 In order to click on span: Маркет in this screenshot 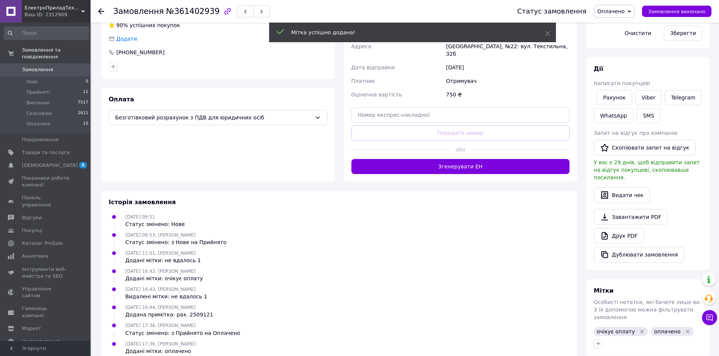, I will do `click(31, 329)`.